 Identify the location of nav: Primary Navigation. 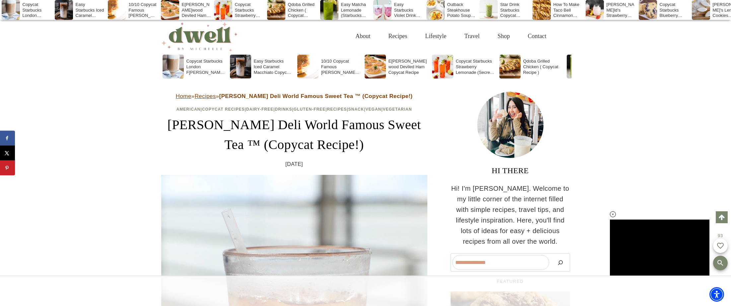
(450, 36).